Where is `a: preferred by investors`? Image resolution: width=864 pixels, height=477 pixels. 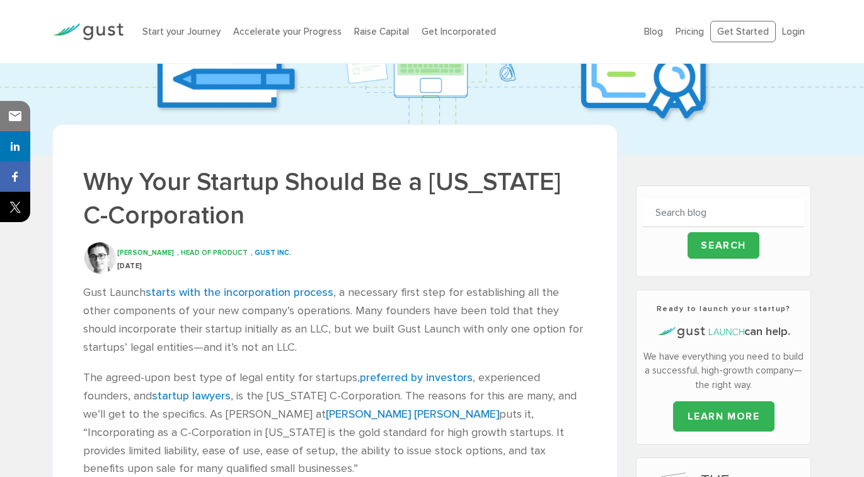 a: preferred by investors is located at coordinates (416, 377).